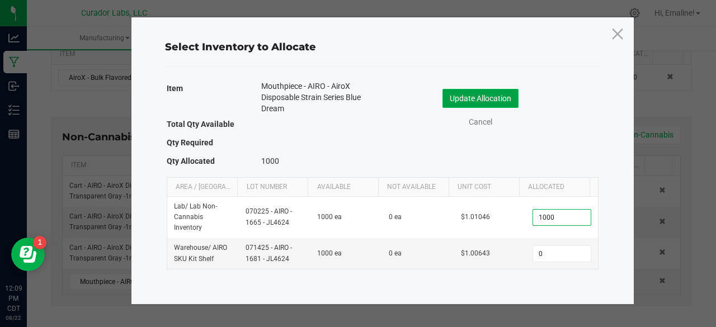 This screenshot has height=327, width=716. I want to click on span: 1, so click(7, 6).